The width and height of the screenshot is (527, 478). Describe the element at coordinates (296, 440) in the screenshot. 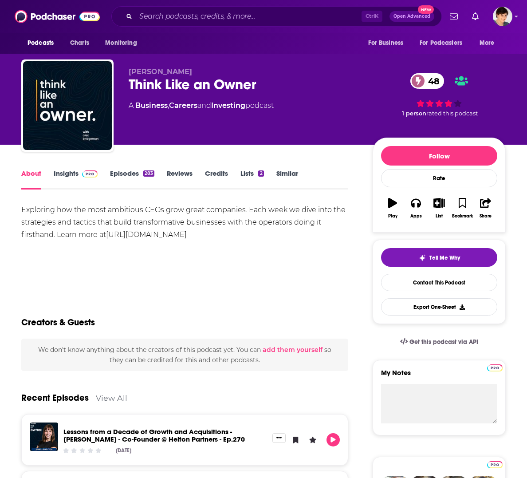

I see `button: Bookmark Episode` at that location.